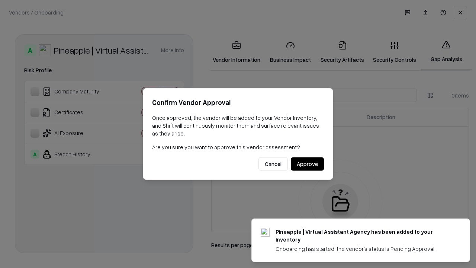 This screenshot has height=268, width=476. Describe the element at coordinates (364, 249) in the screenshot. I see `div: Onboarding has started, the vendor's status is Pending Approval.` at that location.